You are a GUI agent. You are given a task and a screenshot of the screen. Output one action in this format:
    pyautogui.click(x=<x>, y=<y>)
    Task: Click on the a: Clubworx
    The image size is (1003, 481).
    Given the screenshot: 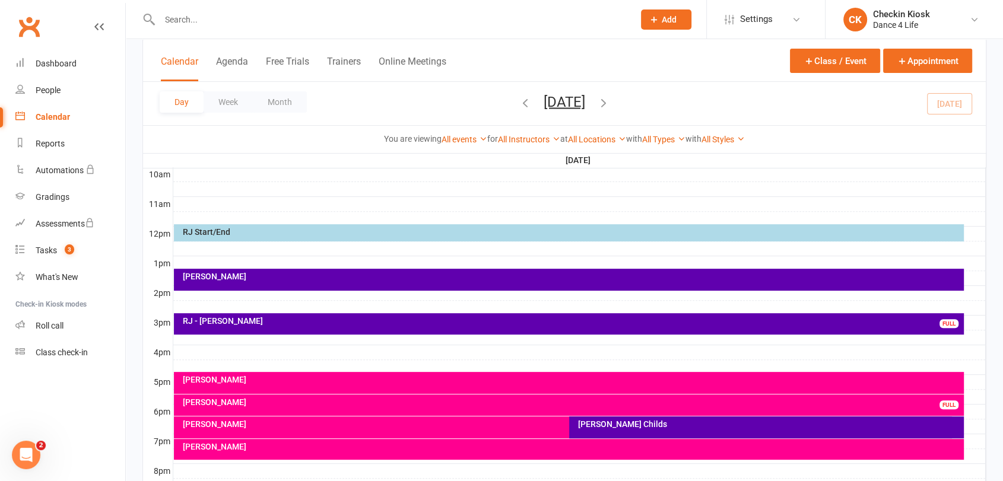 What is the action you would take?
    pyautogui.click(x=29, y=27)
    